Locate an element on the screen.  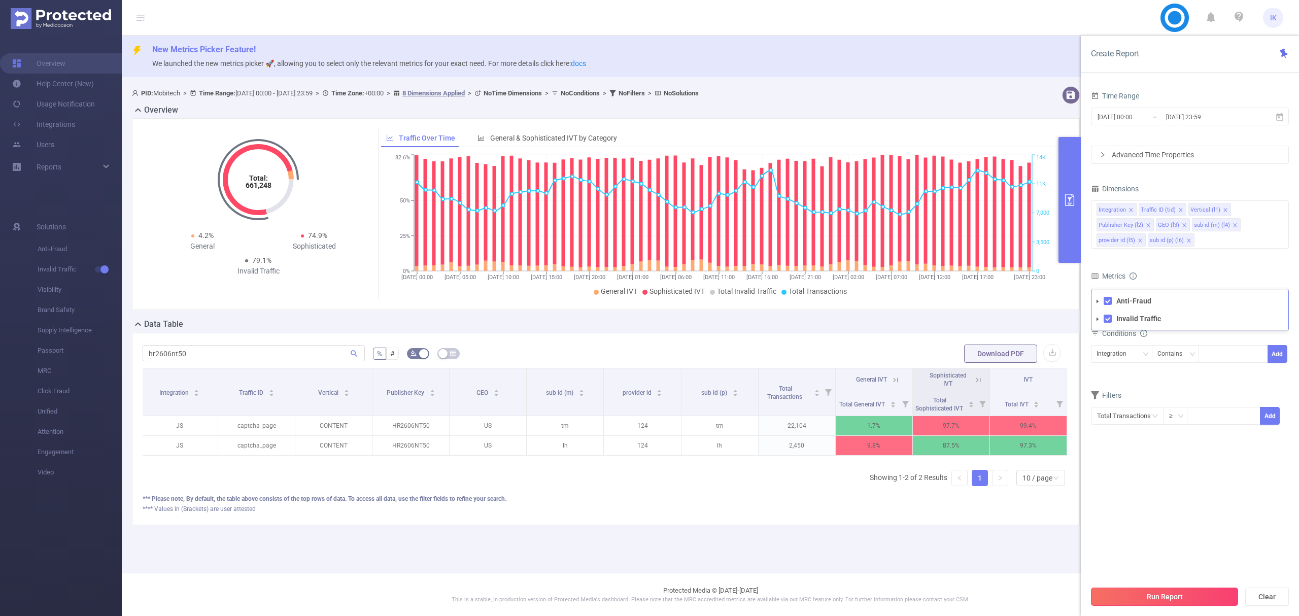
span: Vertical is located at coordinates (329, 393).